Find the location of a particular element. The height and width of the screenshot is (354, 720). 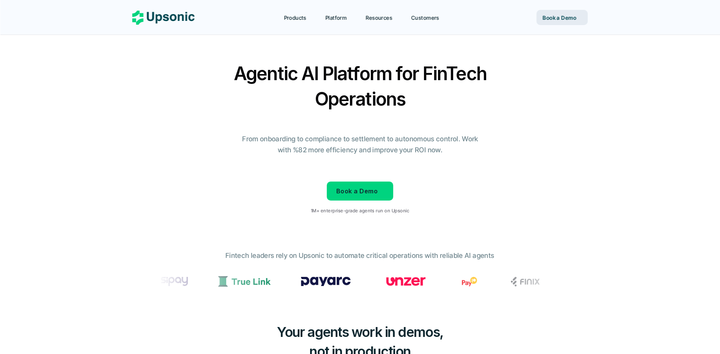

p: From onboarding to compliance to settlement to autonomous control. Work with %82 more efficiency ... is located at coordinates (360, 145).